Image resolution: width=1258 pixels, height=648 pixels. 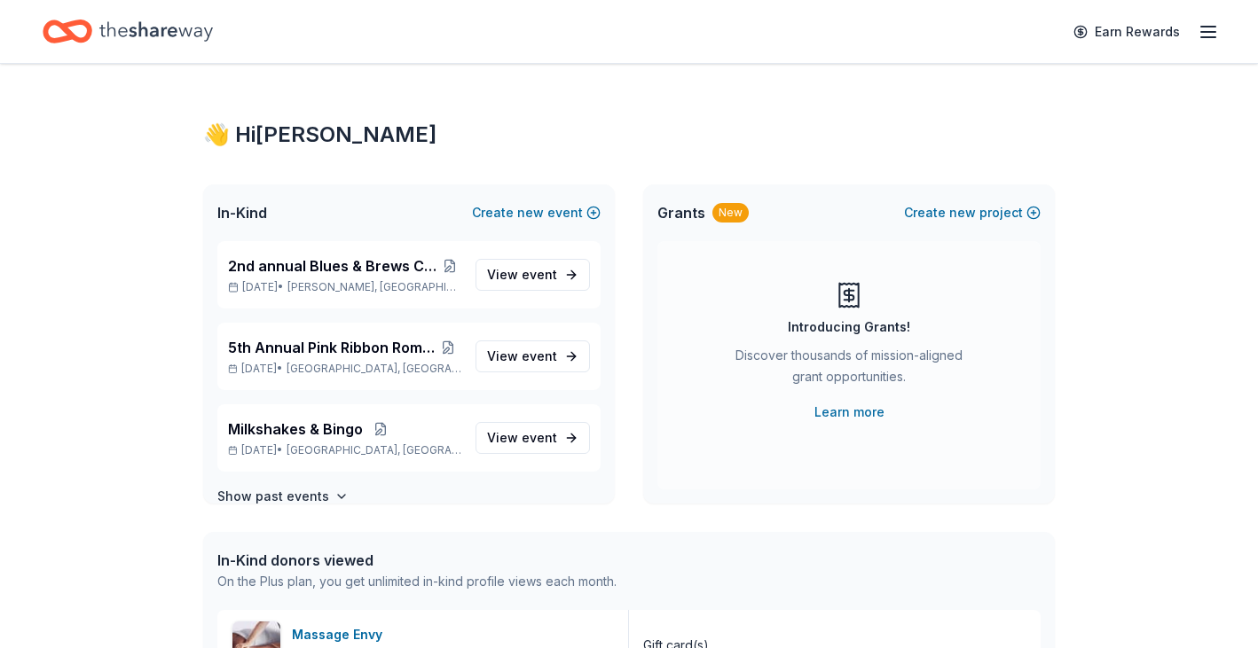 I want to click on span: In-Kind, so click(x=242, y=213).